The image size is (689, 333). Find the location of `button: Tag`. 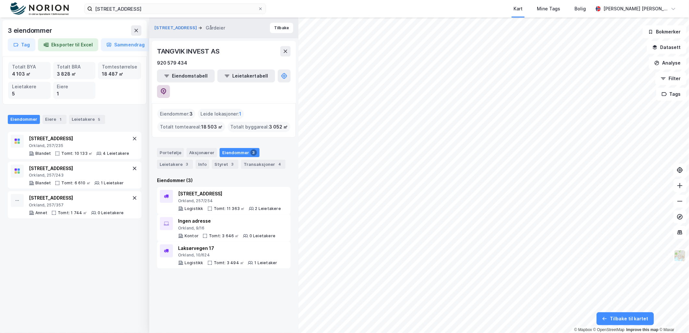

button: Tag is located at coordinates (21, 45).